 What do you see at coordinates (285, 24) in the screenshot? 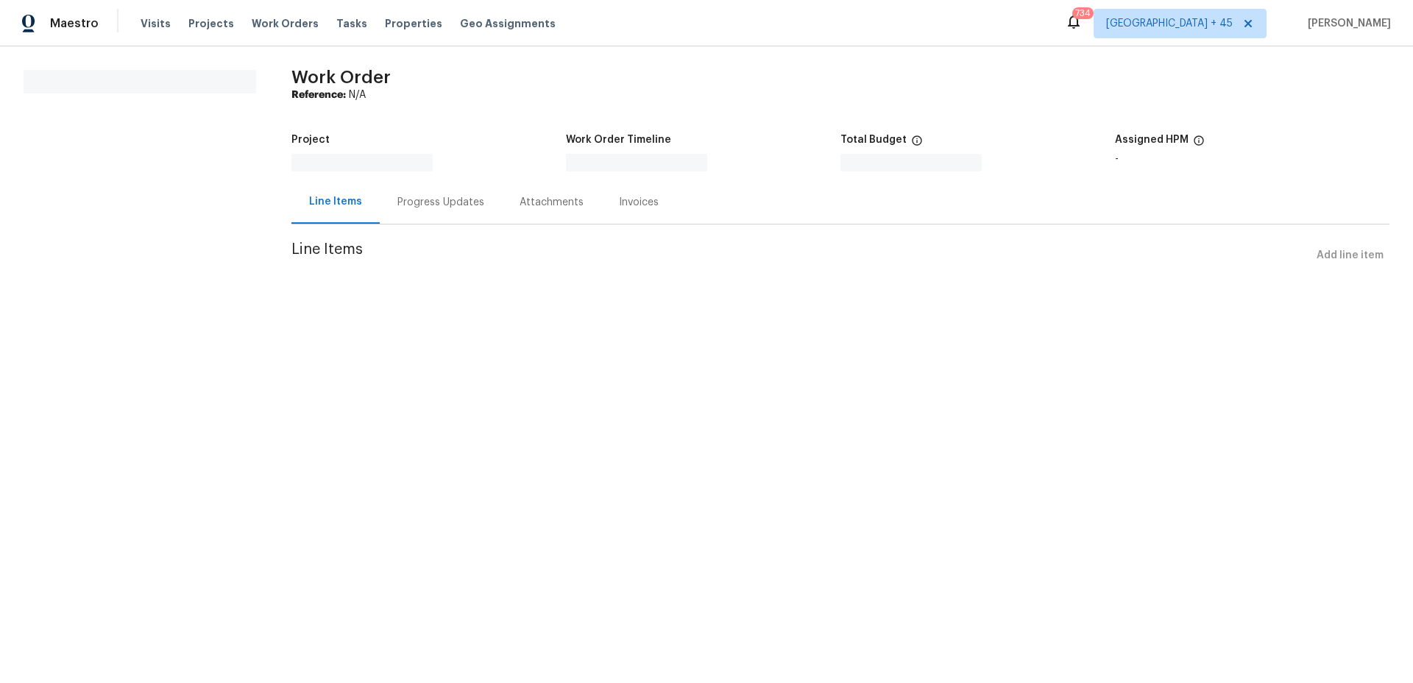
I see `span: Work Orders` at bounding box center [285, 24].